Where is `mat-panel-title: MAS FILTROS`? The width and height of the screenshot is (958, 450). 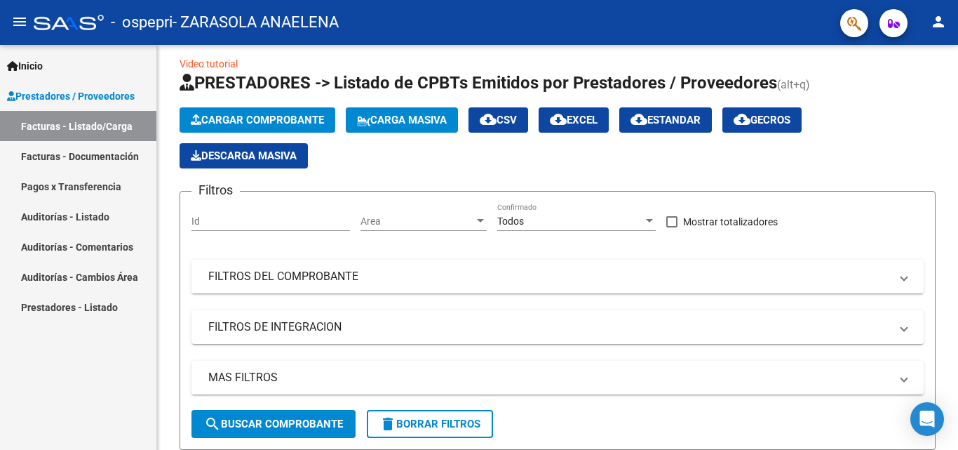 mat-panel-title: MAS FILTROS is located at coordinates (549, 377).